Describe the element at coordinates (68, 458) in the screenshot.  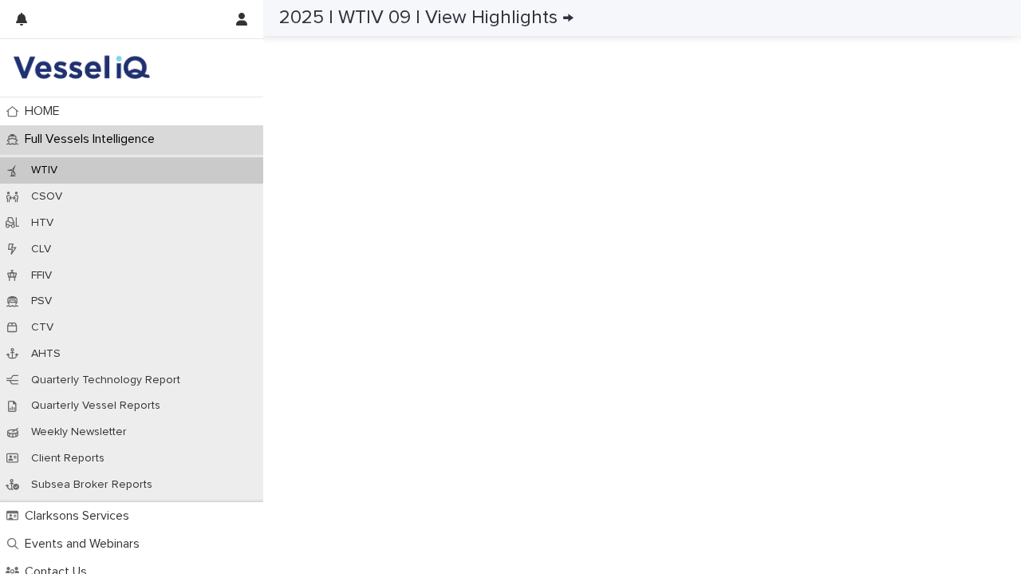
I see `p: Client Reports` at that location.